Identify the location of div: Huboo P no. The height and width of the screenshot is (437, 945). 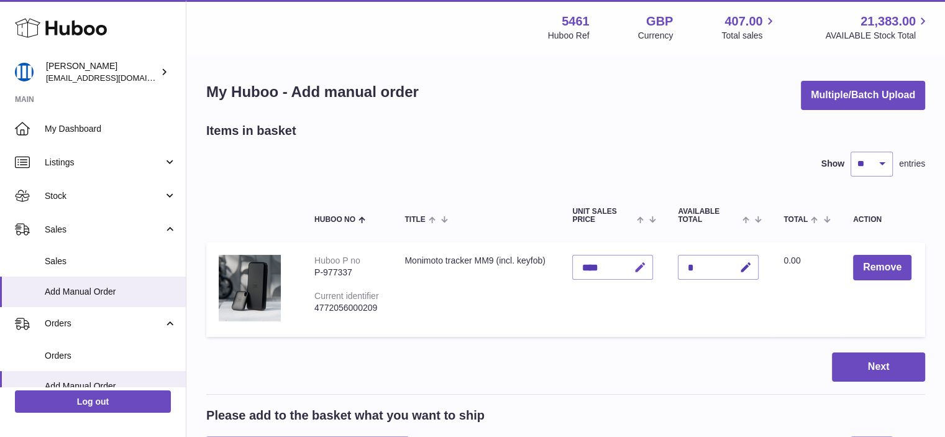
(337, 260).